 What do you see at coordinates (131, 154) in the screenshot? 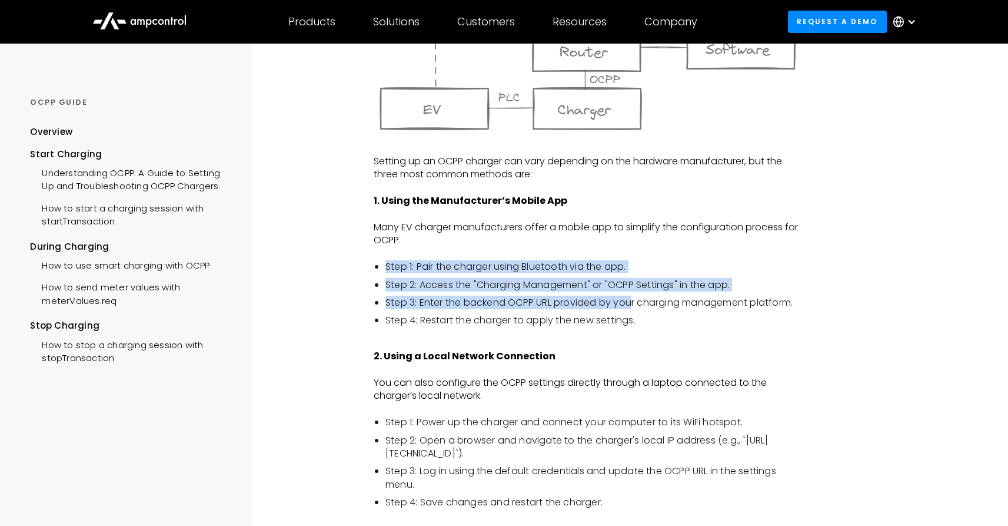
I see `div: Start Charging` at bounding box center [131, 154].